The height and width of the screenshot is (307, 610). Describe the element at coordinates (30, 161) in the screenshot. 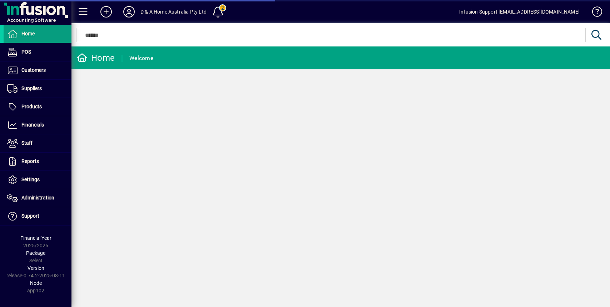

I see `span: Reports` at that location.